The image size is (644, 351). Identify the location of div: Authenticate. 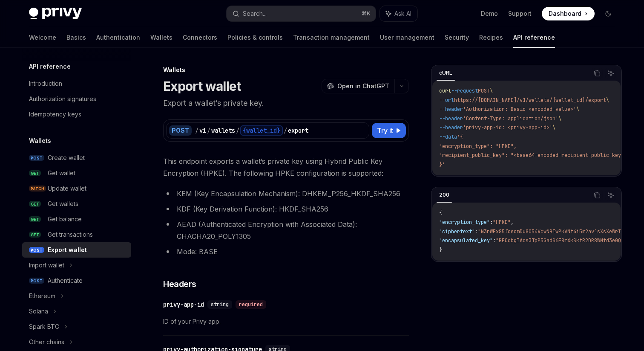
(65, 280).